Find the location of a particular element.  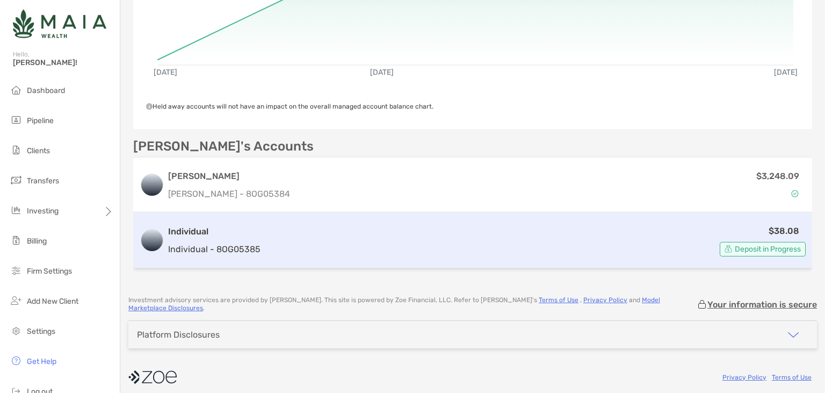

span: Held away accounts will not have an impact on the overall managed account balance chart. is located at coordinates (289, 106).